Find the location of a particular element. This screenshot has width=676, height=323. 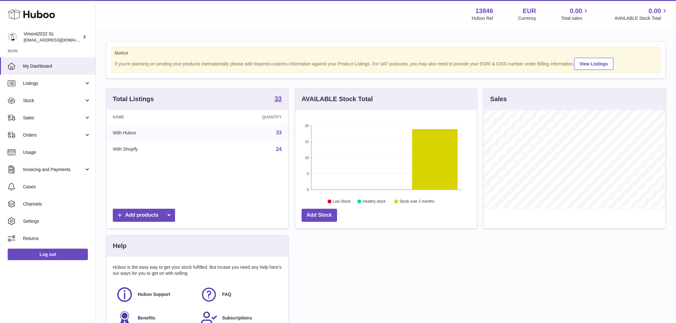

h3: Help is located at coordinates (119, 246).